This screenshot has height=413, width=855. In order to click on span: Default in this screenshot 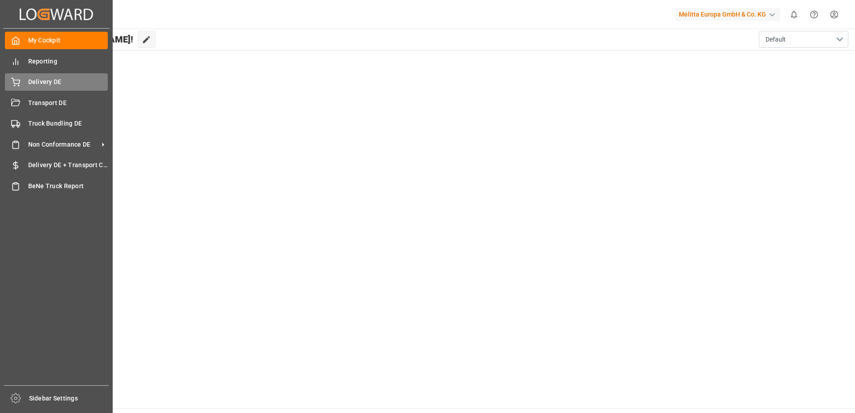, I will do `click(775, 39)`.